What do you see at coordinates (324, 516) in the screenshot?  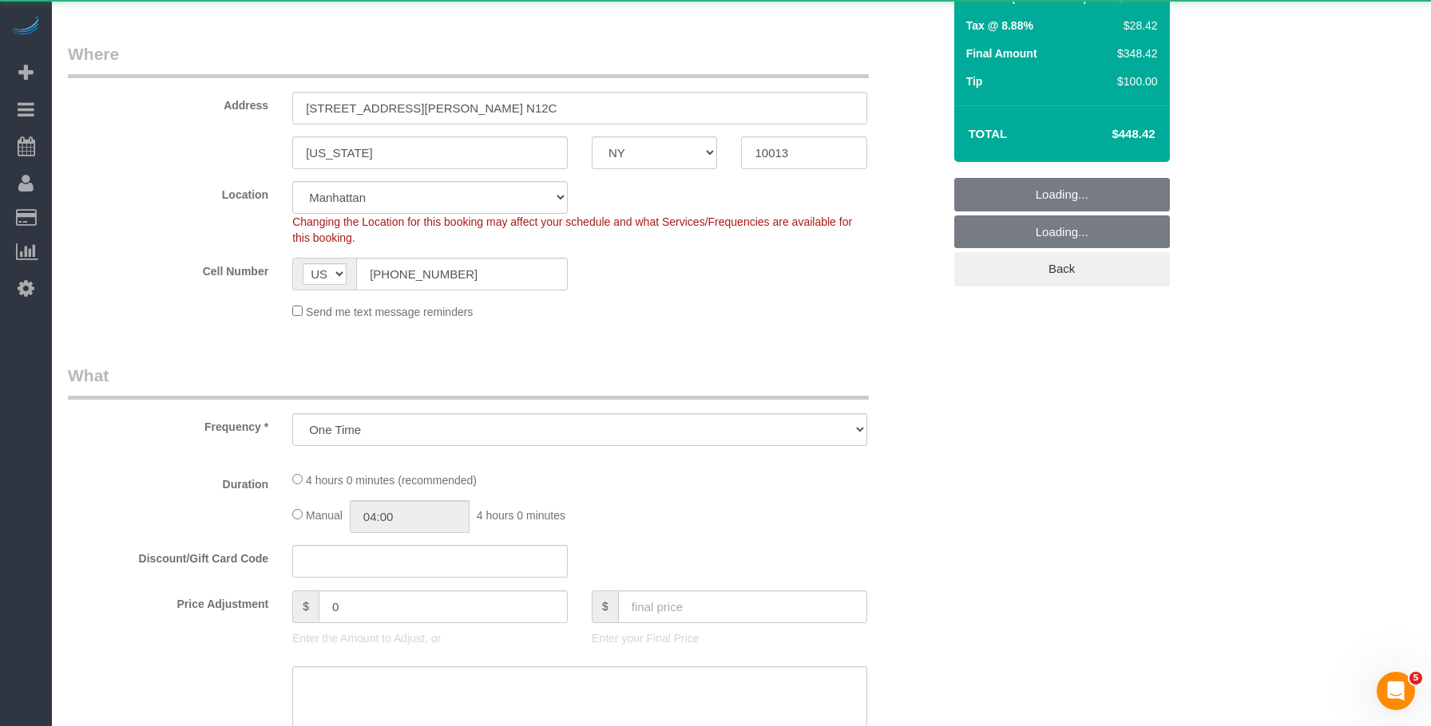 I see `span: Manual` at bounding box center [324, 516].